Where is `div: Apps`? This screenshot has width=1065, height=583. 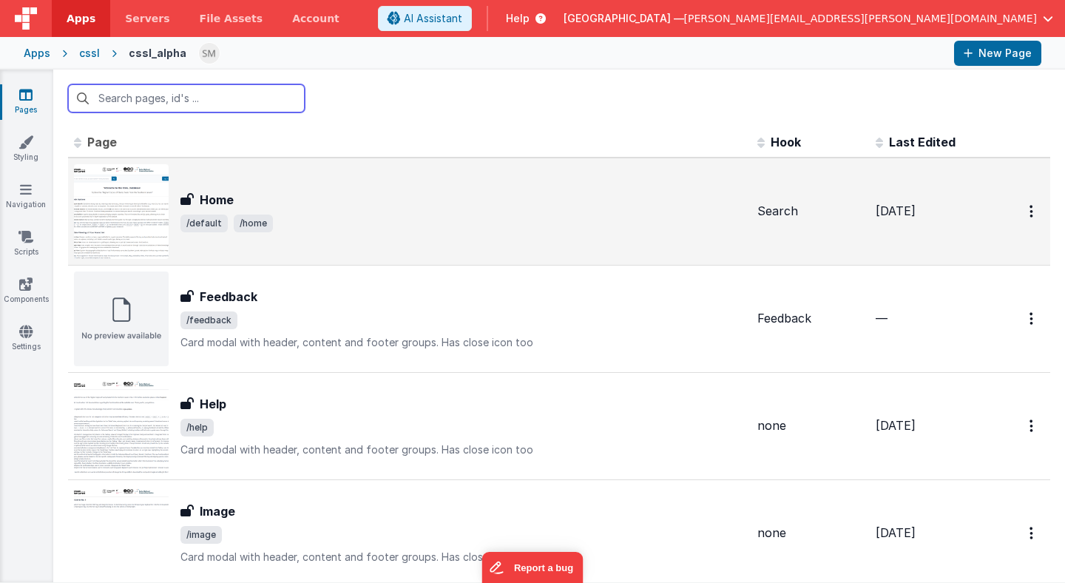
div: Apps is located at coordinates (37, 53).